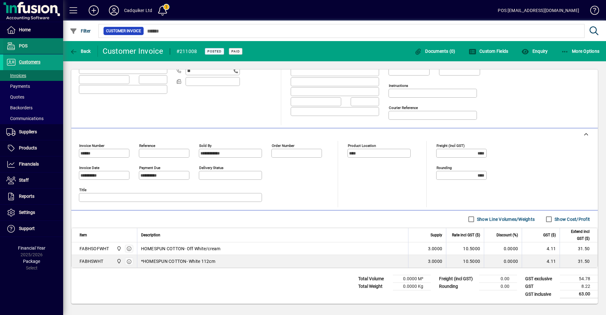  I want to click on button: Add, so click(94, 10).